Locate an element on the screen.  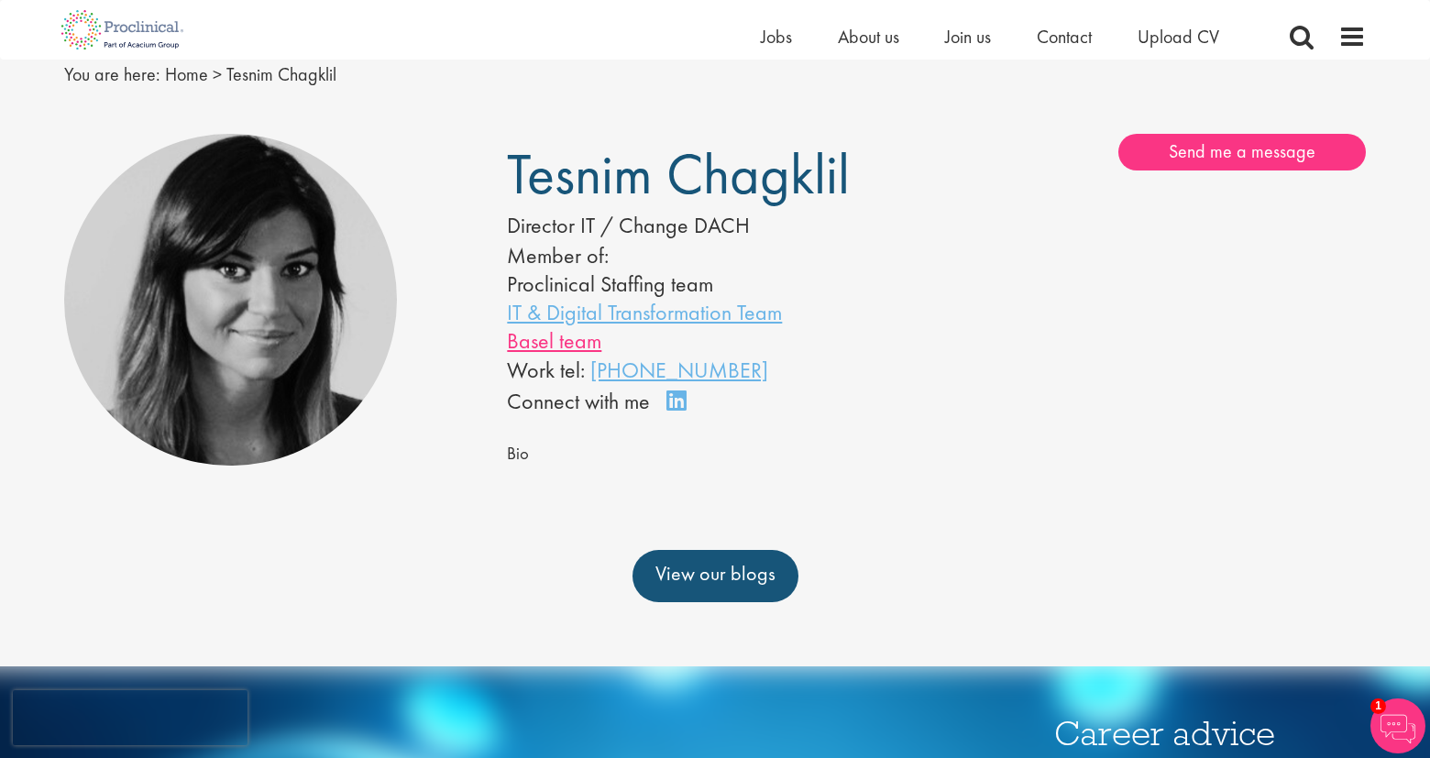
span: Contact is located at coordinates (1064, 37).